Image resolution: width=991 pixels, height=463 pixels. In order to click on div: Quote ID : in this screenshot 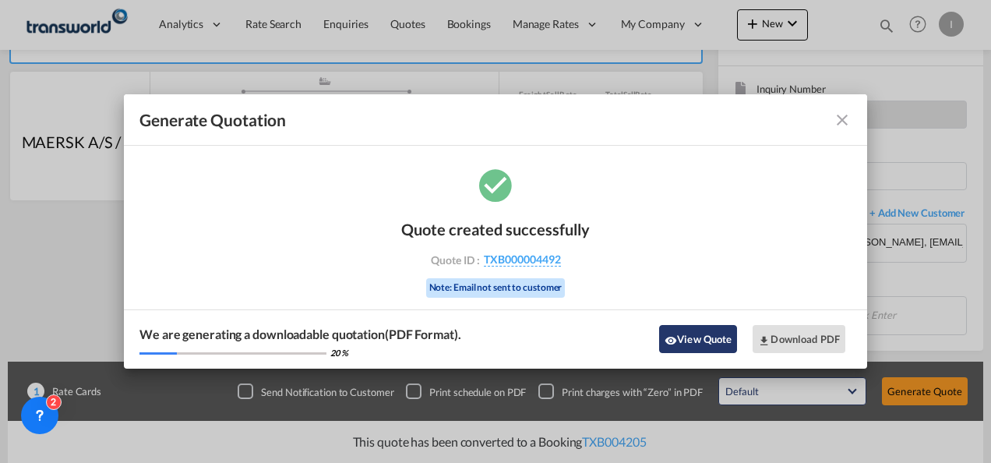, I will do `click(496, 260)`.